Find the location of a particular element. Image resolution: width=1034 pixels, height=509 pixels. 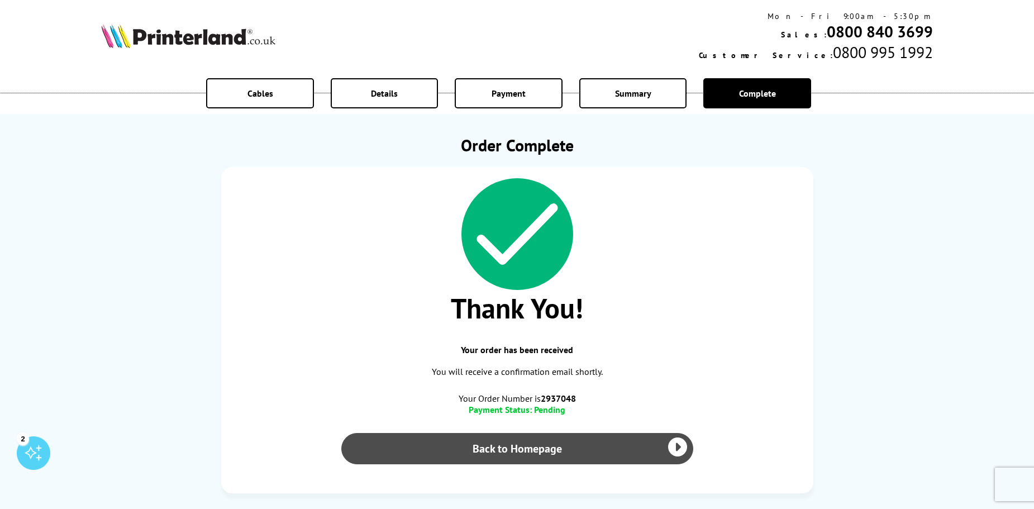

span: Sales: is located at coordinates (804, 35).